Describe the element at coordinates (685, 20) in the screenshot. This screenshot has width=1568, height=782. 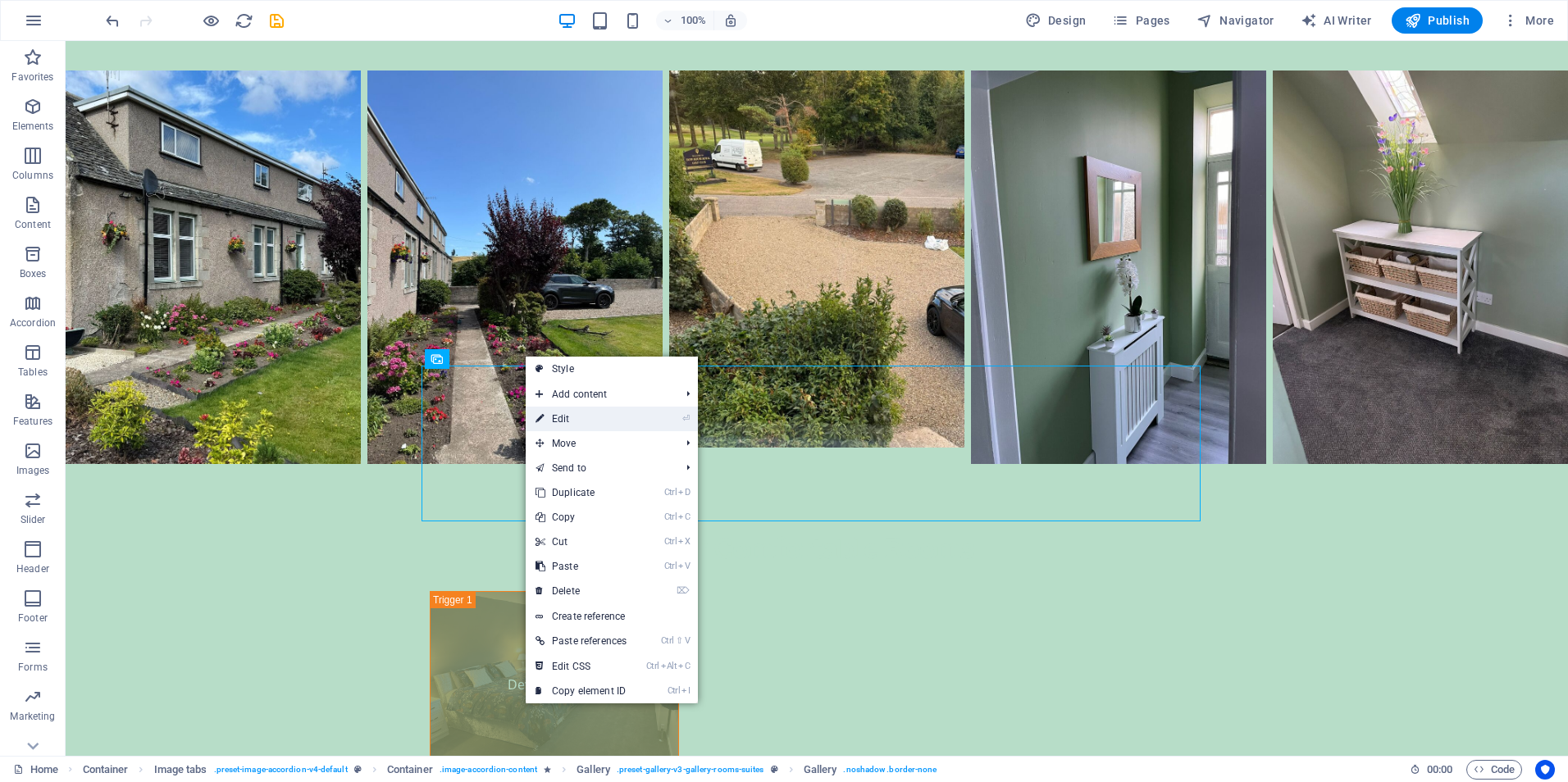
I see `button: 100%` at that location.